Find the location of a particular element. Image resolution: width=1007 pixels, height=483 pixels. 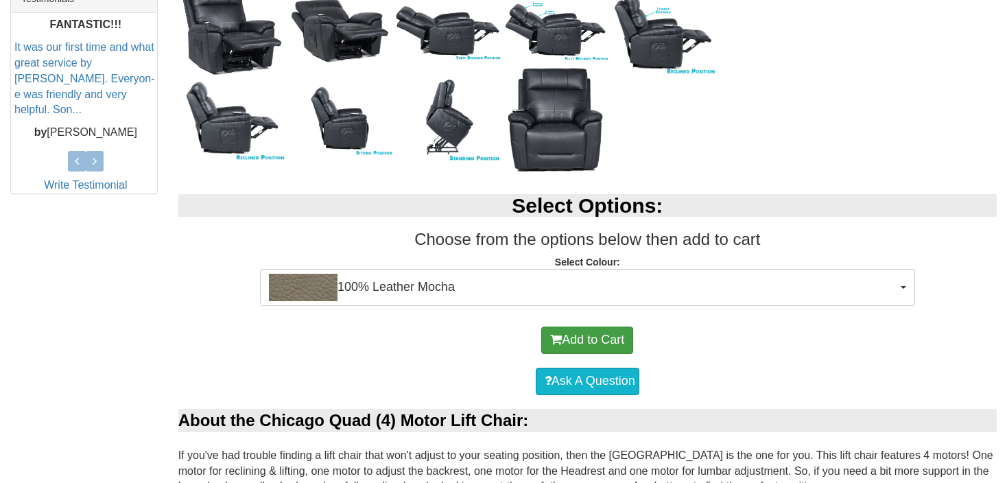

button: Add to Cart is located at coordinates (587, 340).